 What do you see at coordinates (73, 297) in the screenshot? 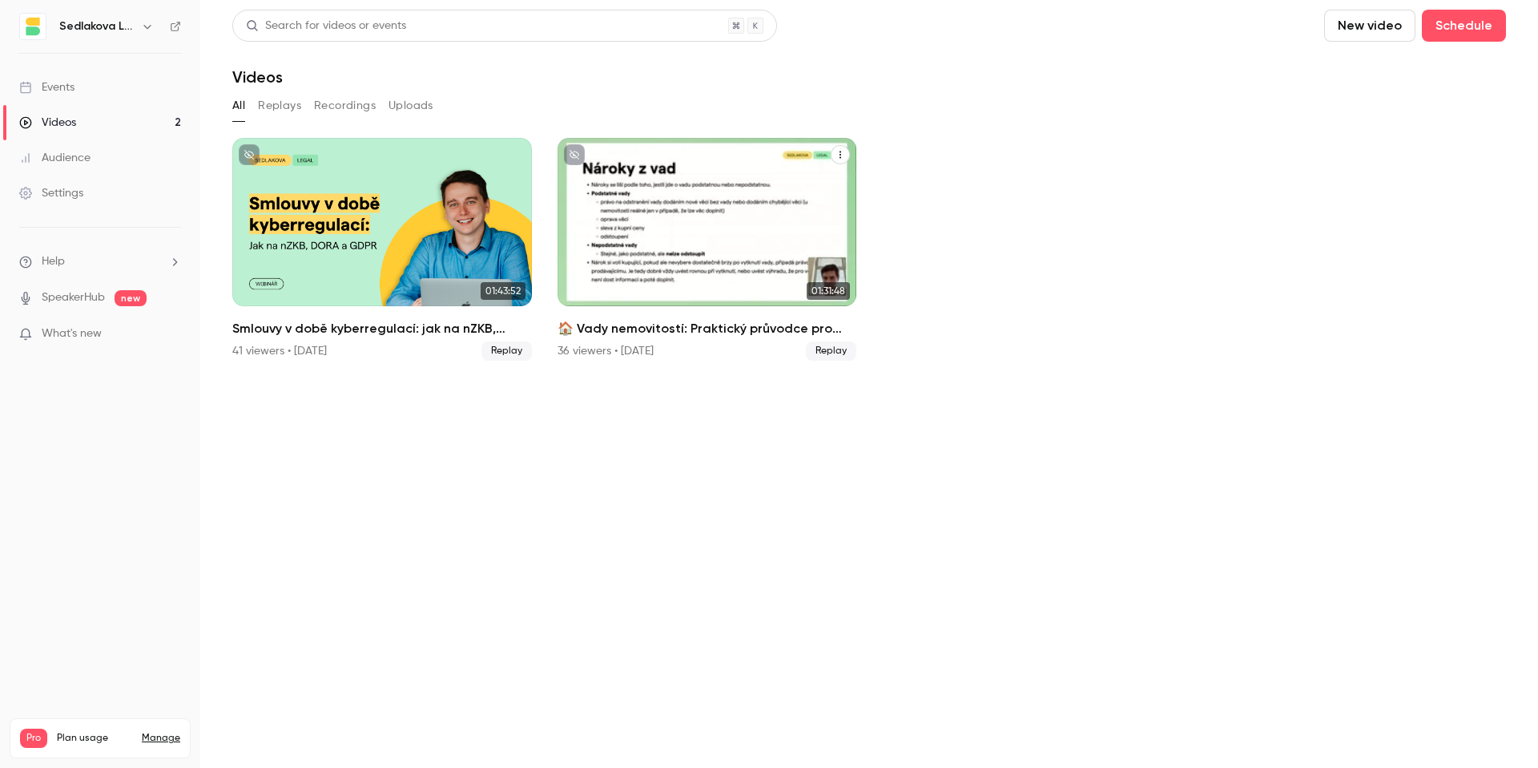
I see `a: SpeakerHub` at bounding box center [73, 297].